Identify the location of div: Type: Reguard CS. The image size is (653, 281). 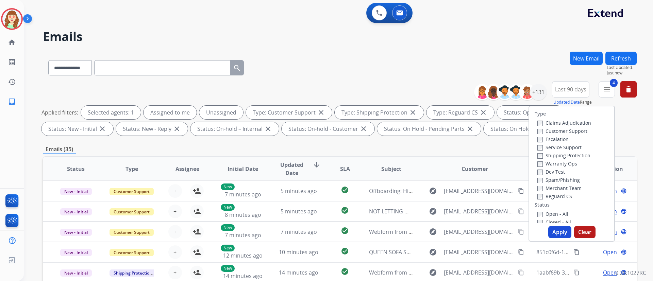
(460, 113).